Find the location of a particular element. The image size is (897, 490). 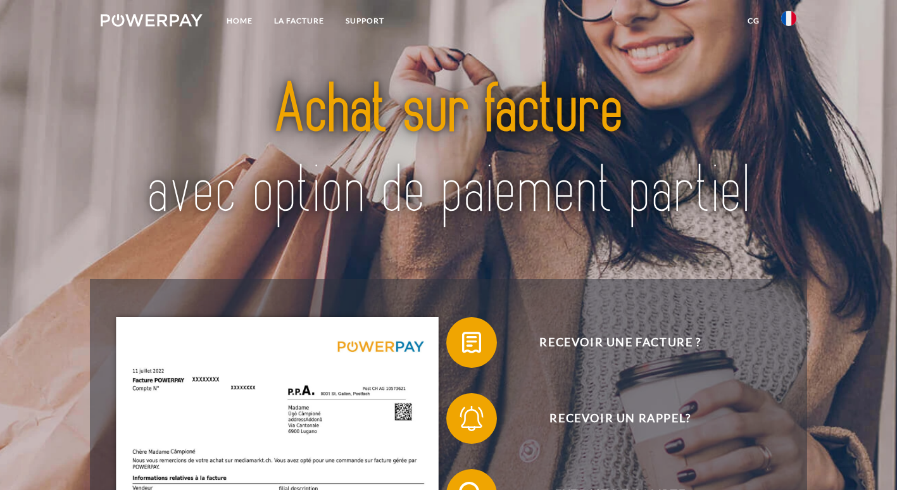

img: qb_bill.svg is located at coordinates (471, 342).